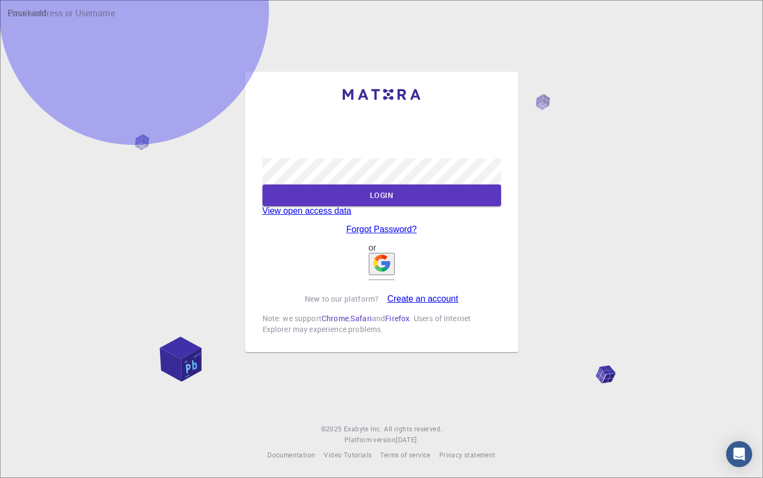 The height and width of the screenshot is (478, 763). What do you see at coordinates (382, 195) in the screenshot?
I see `button: LOGIN` at bounding box center [382, 195].